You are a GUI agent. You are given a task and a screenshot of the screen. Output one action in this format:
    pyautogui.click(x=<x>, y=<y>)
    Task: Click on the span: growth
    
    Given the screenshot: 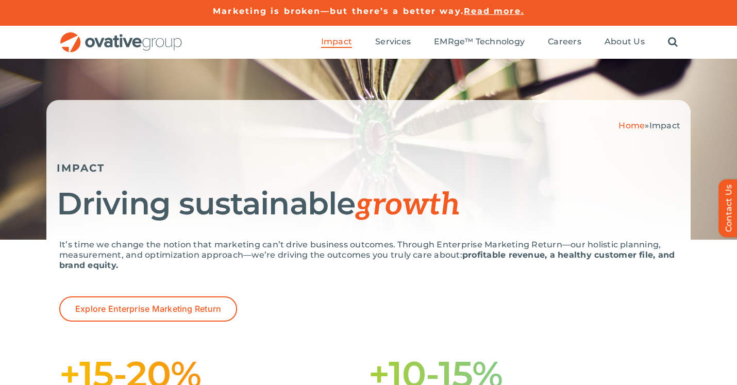 What is the action you would take?
    pyautogui.click(x=408, y=205)
    